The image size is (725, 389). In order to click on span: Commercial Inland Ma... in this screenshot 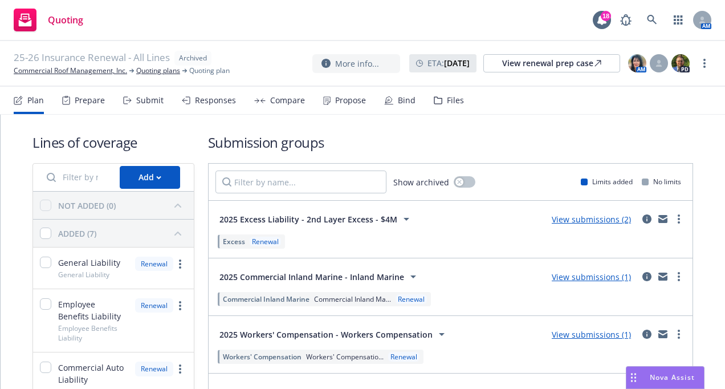, I will do `click(352, 299)`.